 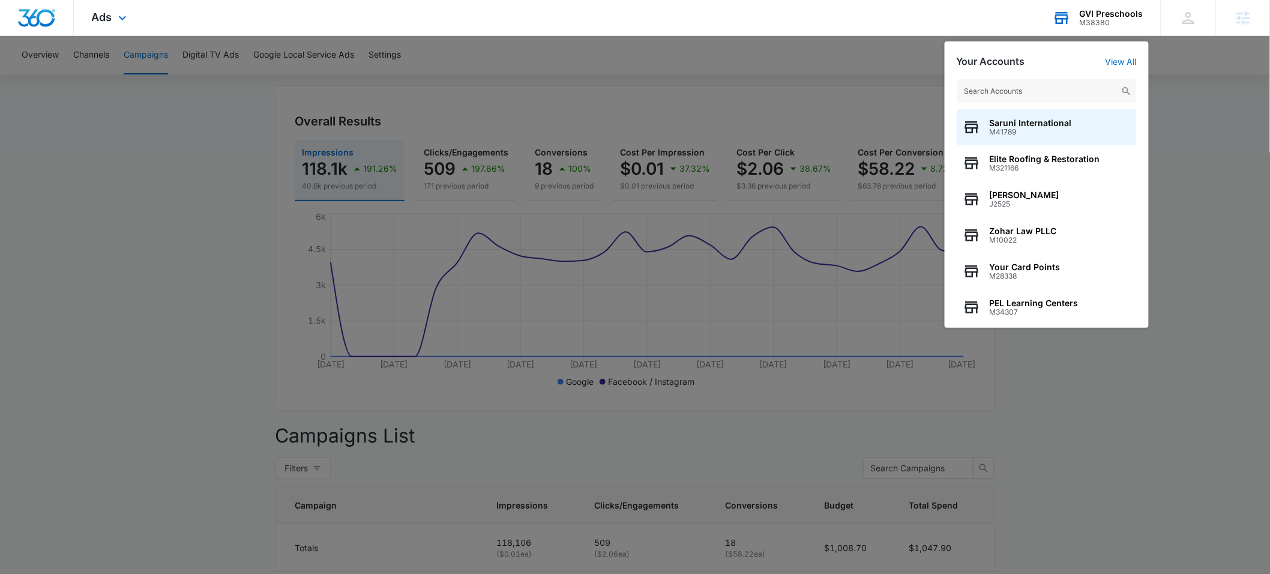 What do you see at coordinates (1112, 23) in the screenshot?
I see `div: account id` at bounding box center [1112, 23].